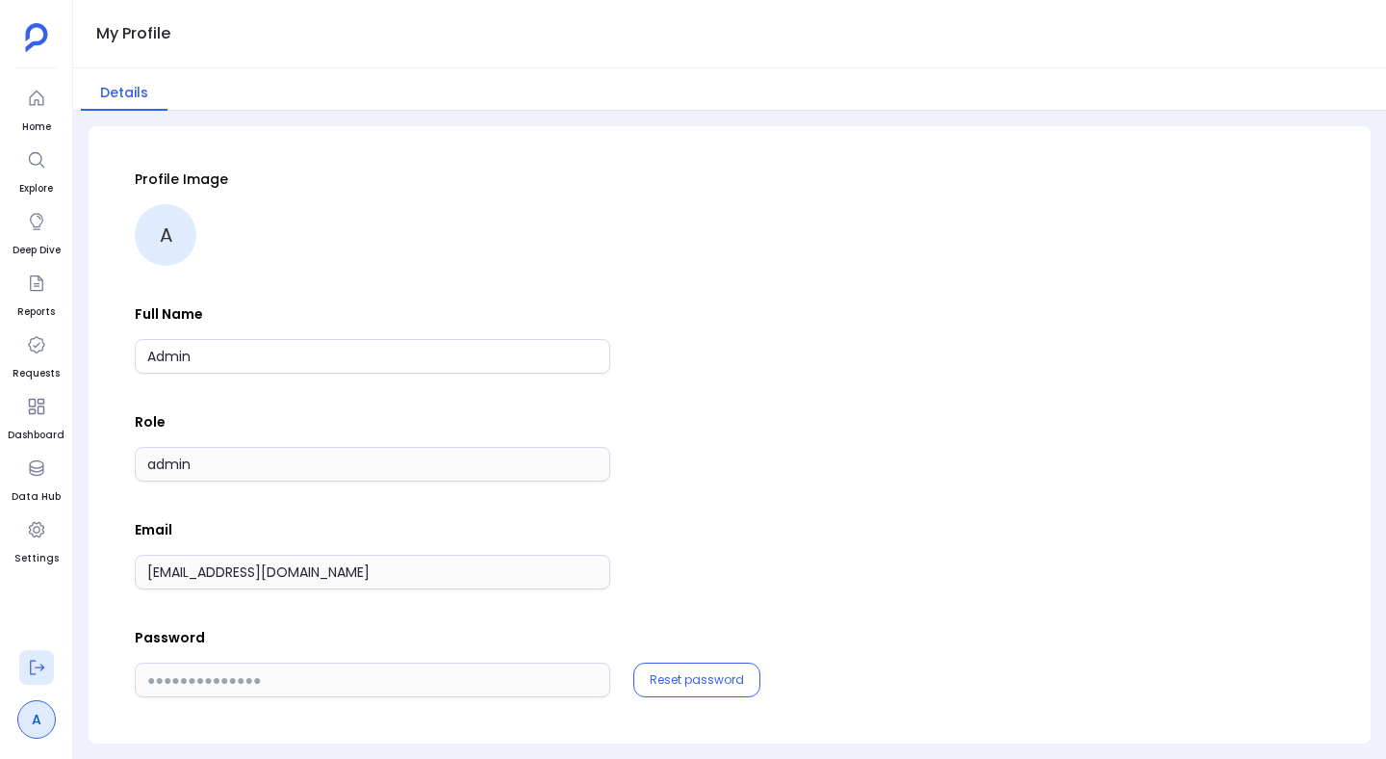 The width and height of the screenshot is (1386, 759). What do you see at coordinates (36, 374) in the screenshot?
I see `span: Requests` at bounding box center [36, 374].